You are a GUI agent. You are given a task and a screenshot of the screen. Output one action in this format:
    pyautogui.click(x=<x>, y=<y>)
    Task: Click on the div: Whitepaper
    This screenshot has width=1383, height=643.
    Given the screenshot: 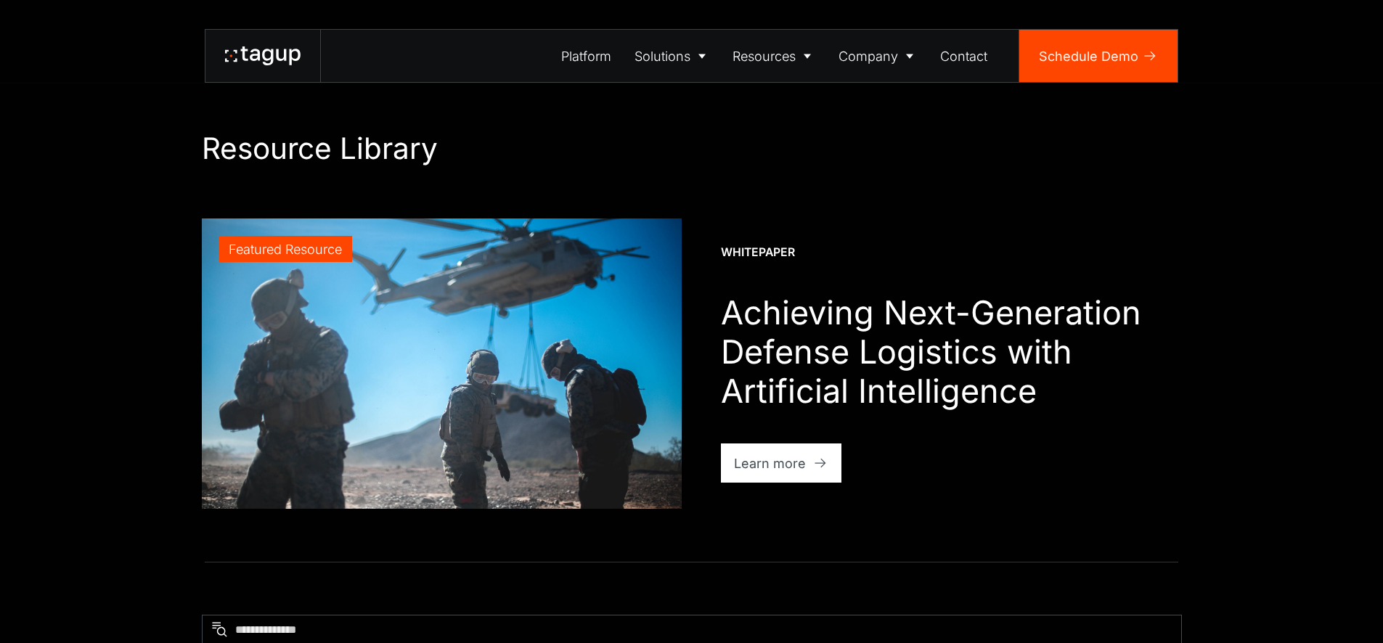 What is the action you would take?
    pyautogui.click(x=758, y=253)
    